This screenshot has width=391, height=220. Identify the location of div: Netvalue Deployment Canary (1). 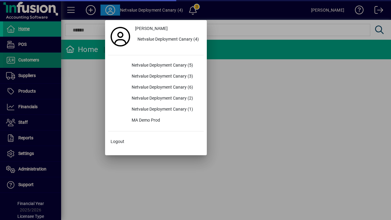
(165, 110).